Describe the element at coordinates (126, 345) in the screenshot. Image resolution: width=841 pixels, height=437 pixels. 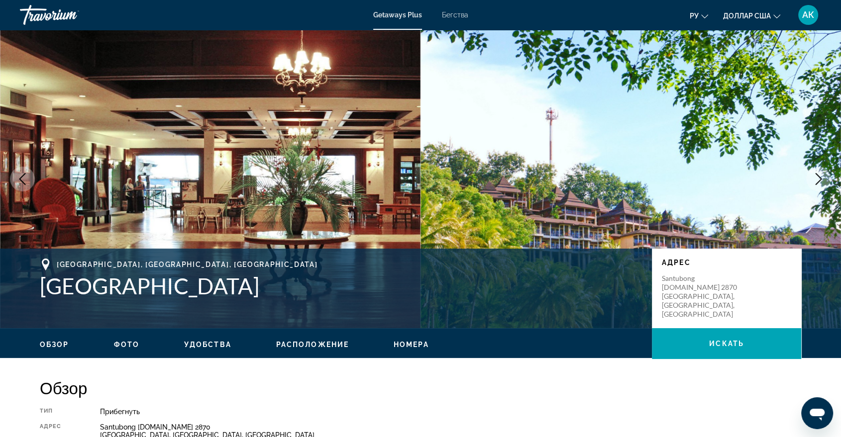
I see `button: Фото` at that location.